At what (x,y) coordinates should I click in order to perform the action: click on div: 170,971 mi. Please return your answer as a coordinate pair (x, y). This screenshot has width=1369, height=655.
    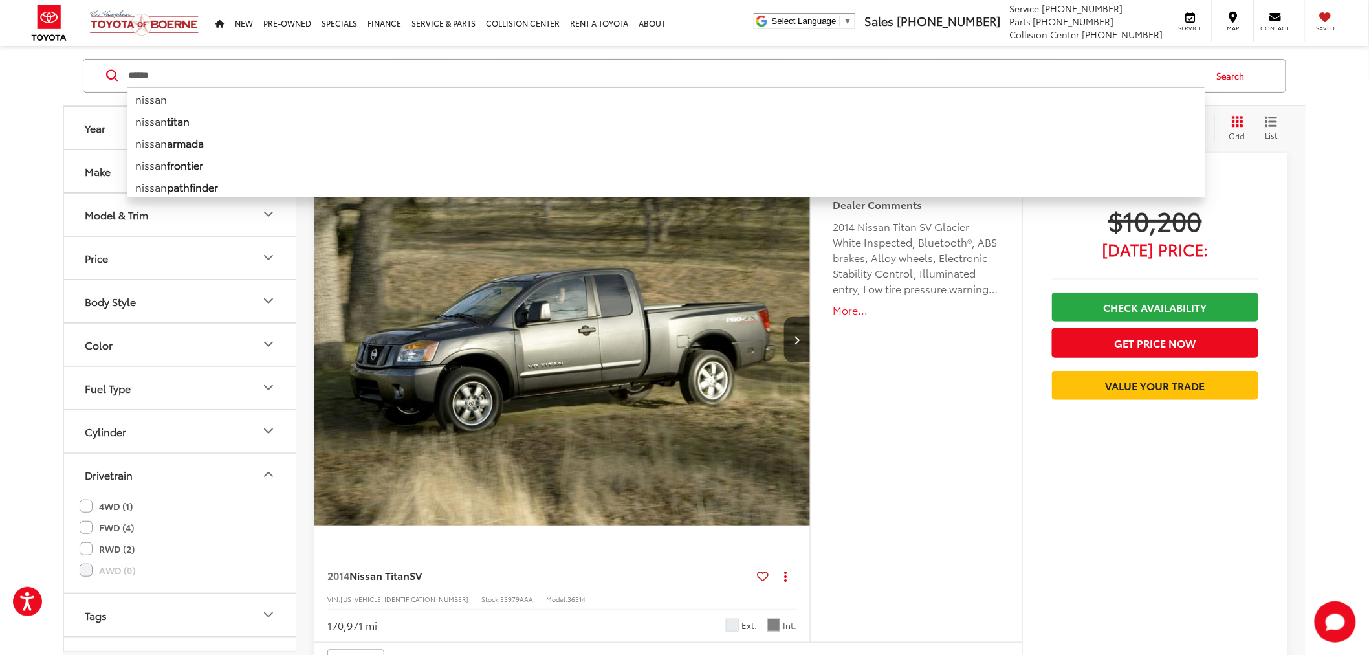
    Looking at the image, I should click on (352, 625).